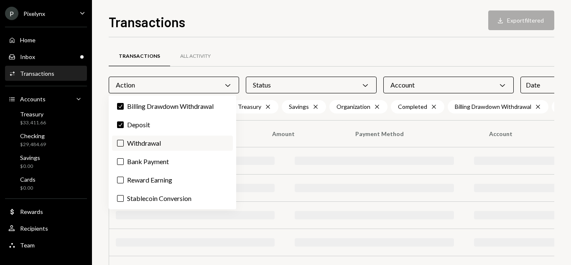  What do you see at coordinates (46, 56) in the screenshot?
I see `a: Inbox` at bounding box center [46, 56].